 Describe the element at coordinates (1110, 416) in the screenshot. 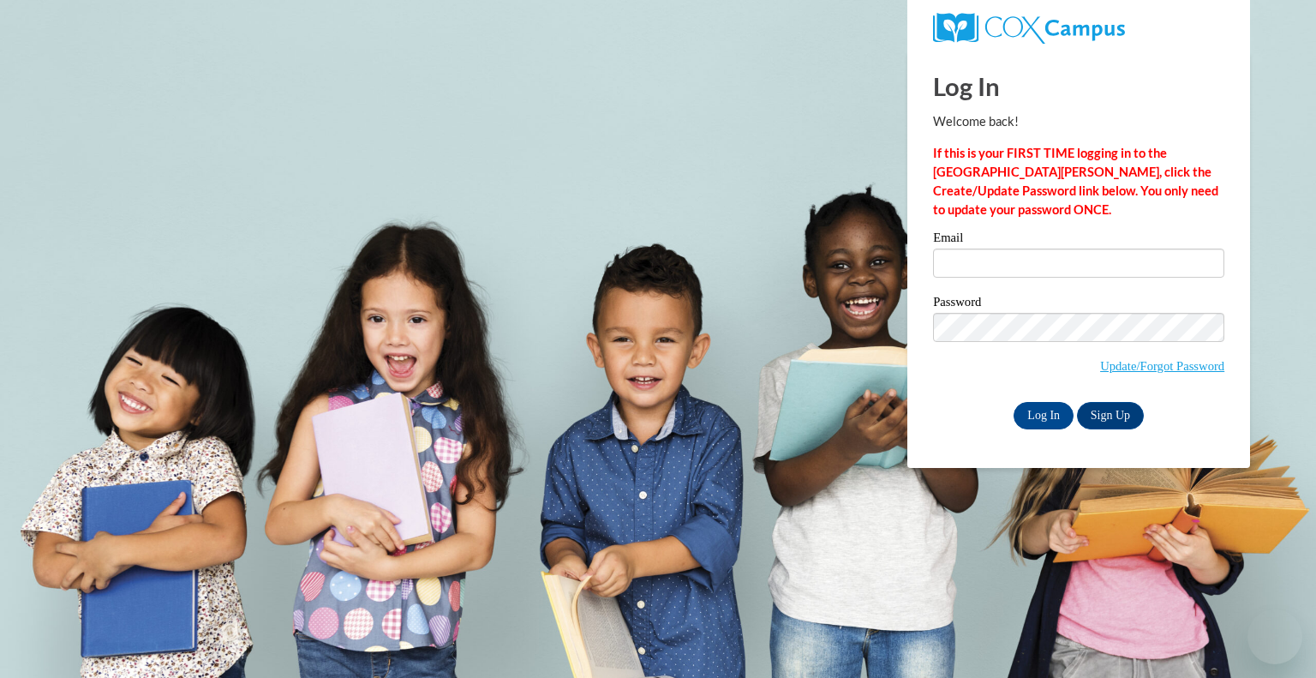

I see `a: Sign Up` at that location.